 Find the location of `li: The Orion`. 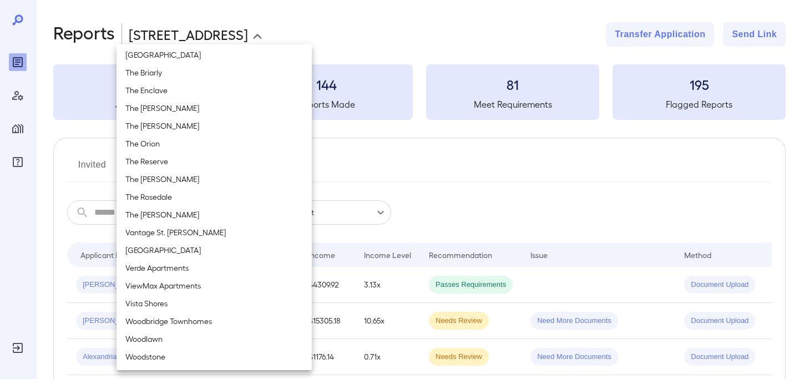

li: The Orion is located at coordinates (214, 144).